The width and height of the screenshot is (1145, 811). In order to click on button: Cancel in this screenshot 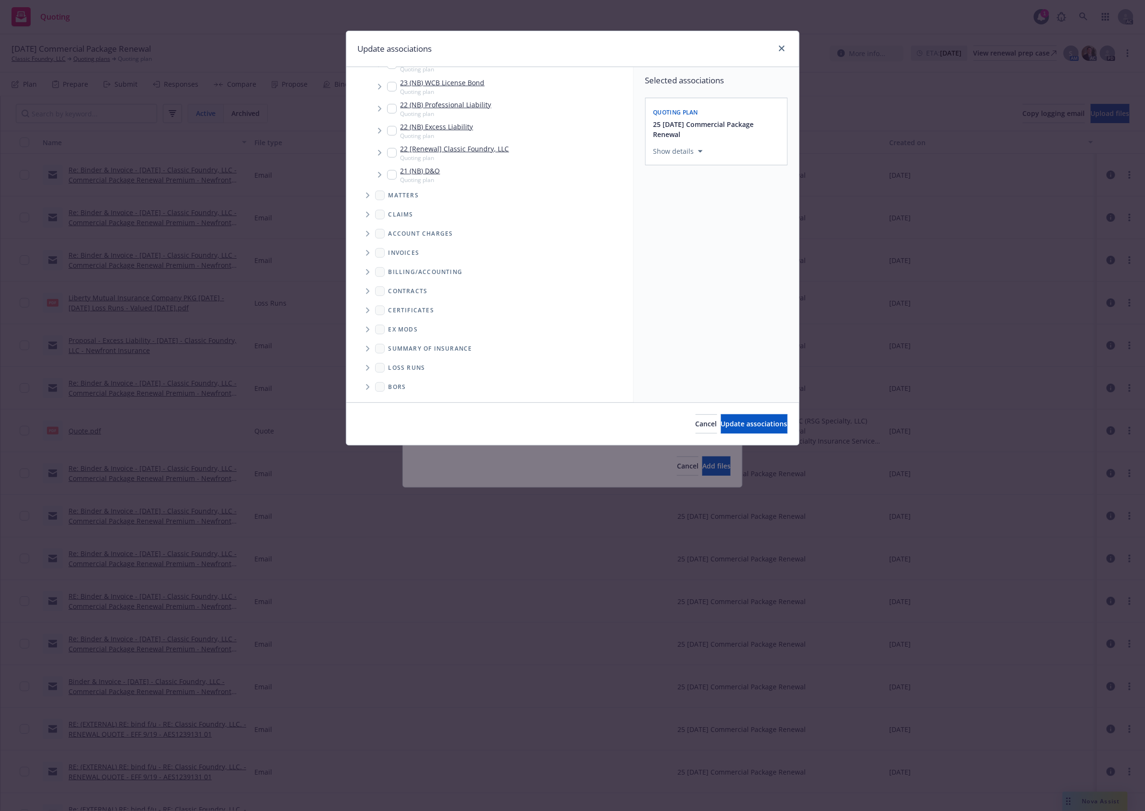, I will do `click(706, 424)`.